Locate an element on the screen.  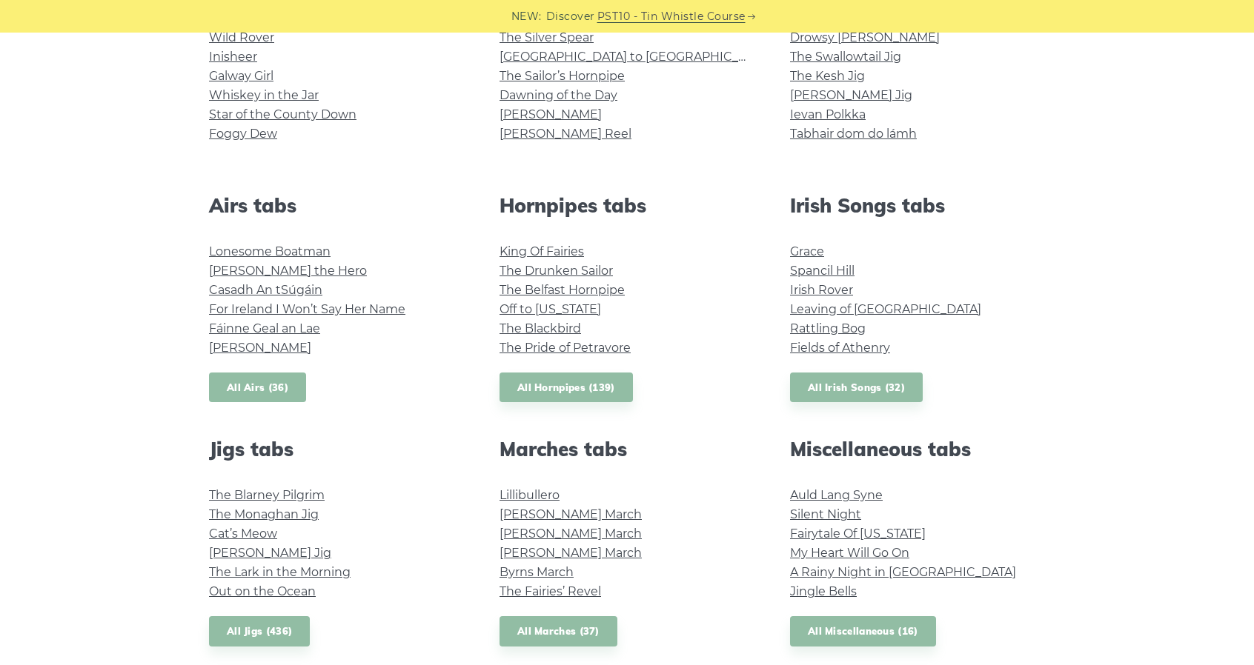
a: Jingle Bells is located at coordinates (823, 591).